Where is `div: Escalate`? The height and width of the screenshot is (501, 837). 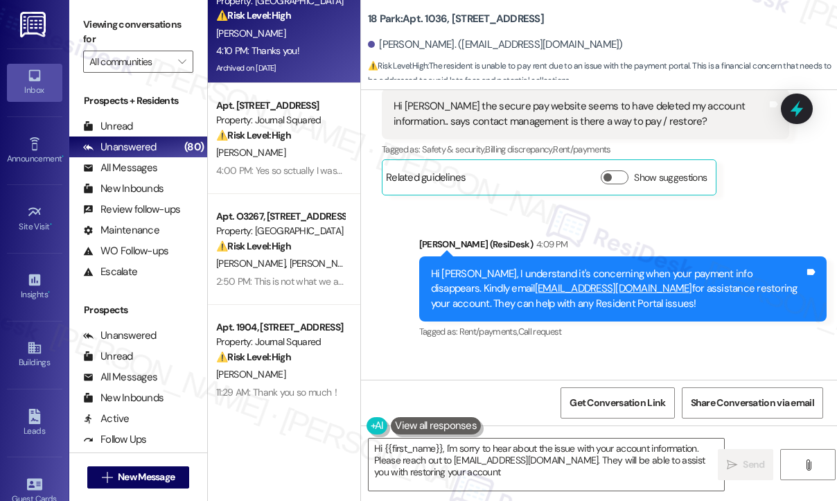
div: Escalate is located at coordinates (110, 272).